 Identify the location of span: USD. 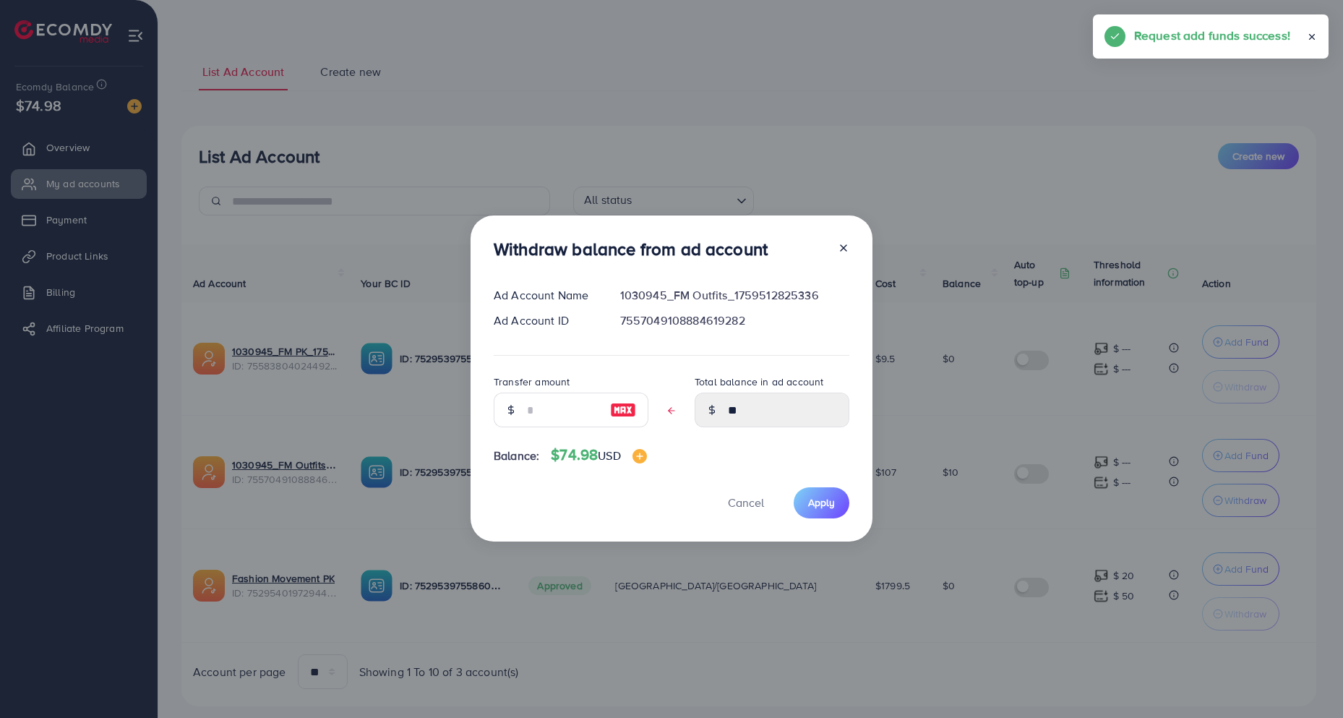
(609, 455).